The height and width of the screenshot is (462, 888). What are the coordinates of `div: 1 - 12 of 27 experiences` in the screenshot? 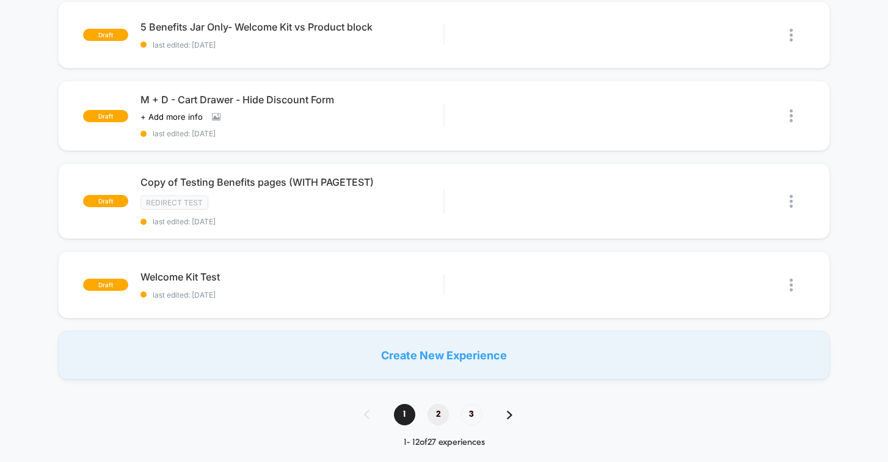 It's located at (444, 442).